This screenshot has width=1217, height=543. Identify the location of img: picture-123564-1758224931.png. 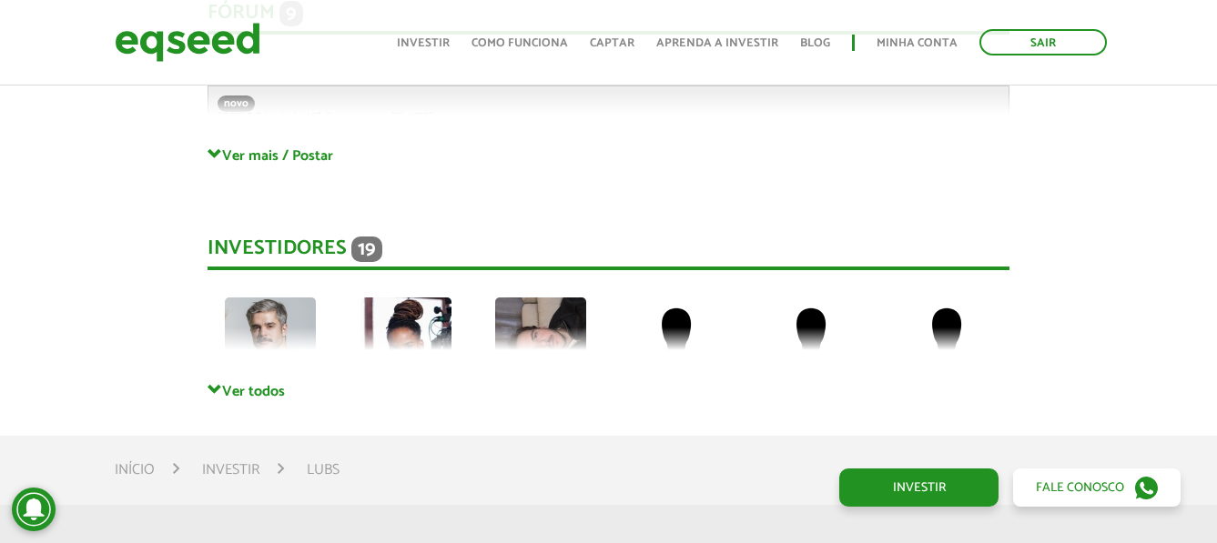
(270, 343).